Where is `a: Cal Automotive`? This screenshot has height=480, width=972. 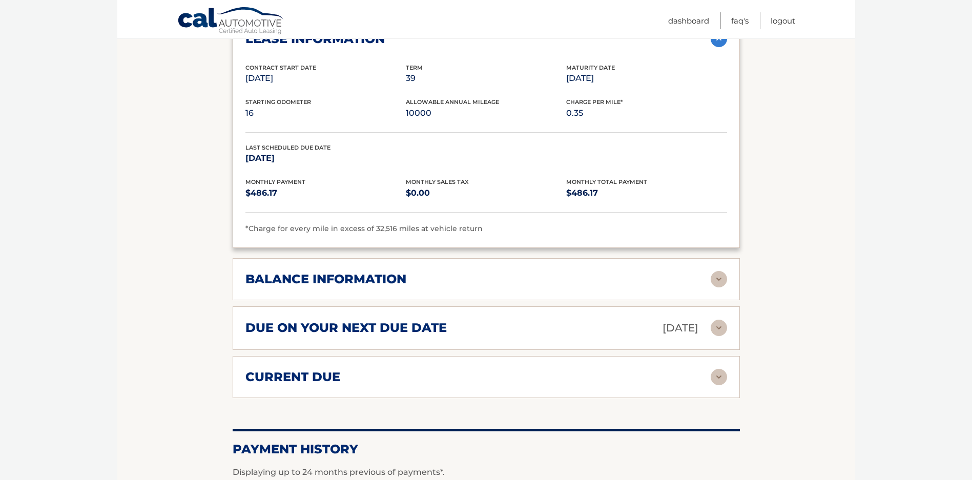
a: Cal Automotive is located at coordinates (231, 22).